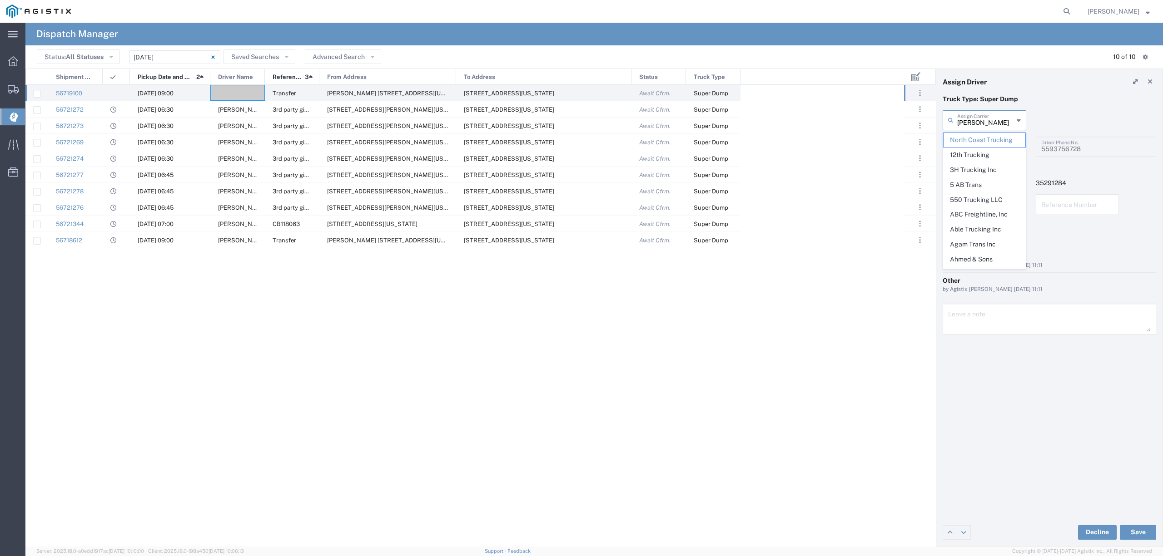  Describe the element at coordinates (648, 77) in the screenshot. I see `span: Status` at that location.